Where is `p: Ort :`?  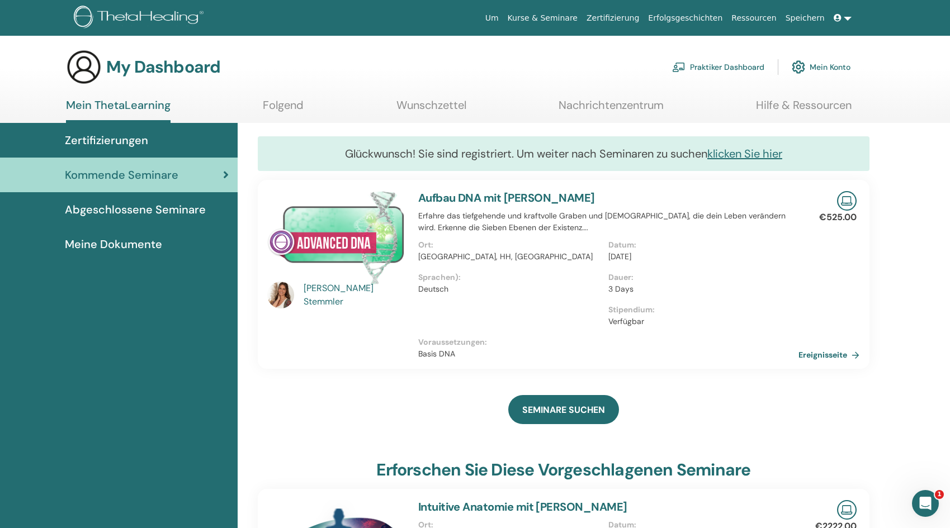 p: Ort : is located at coordinates (510, 245).